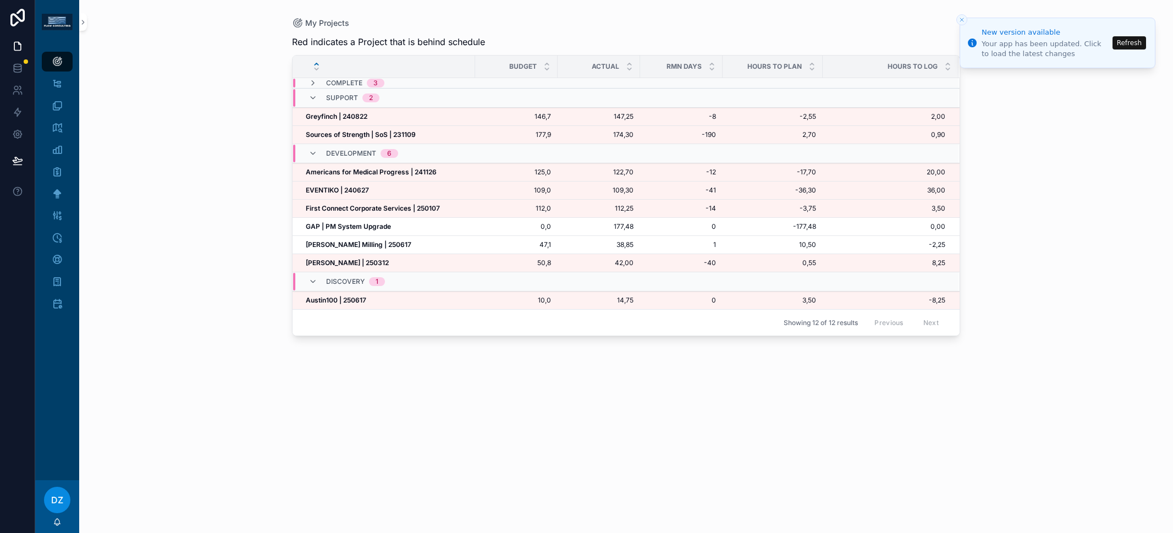  Describe the element at coordinates (773, 190) in the screenshot. I see `a: -36,30` at that location.